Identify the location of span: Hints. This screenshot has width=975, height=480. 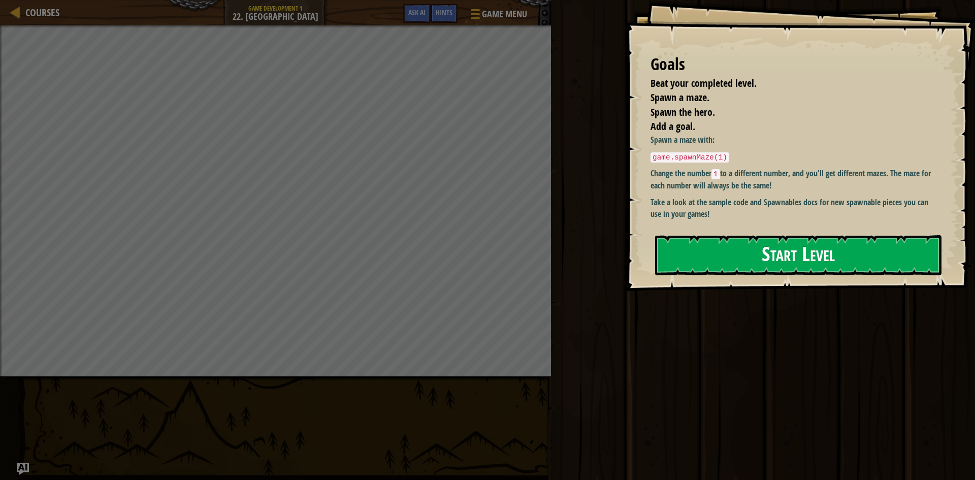
(444, 12).